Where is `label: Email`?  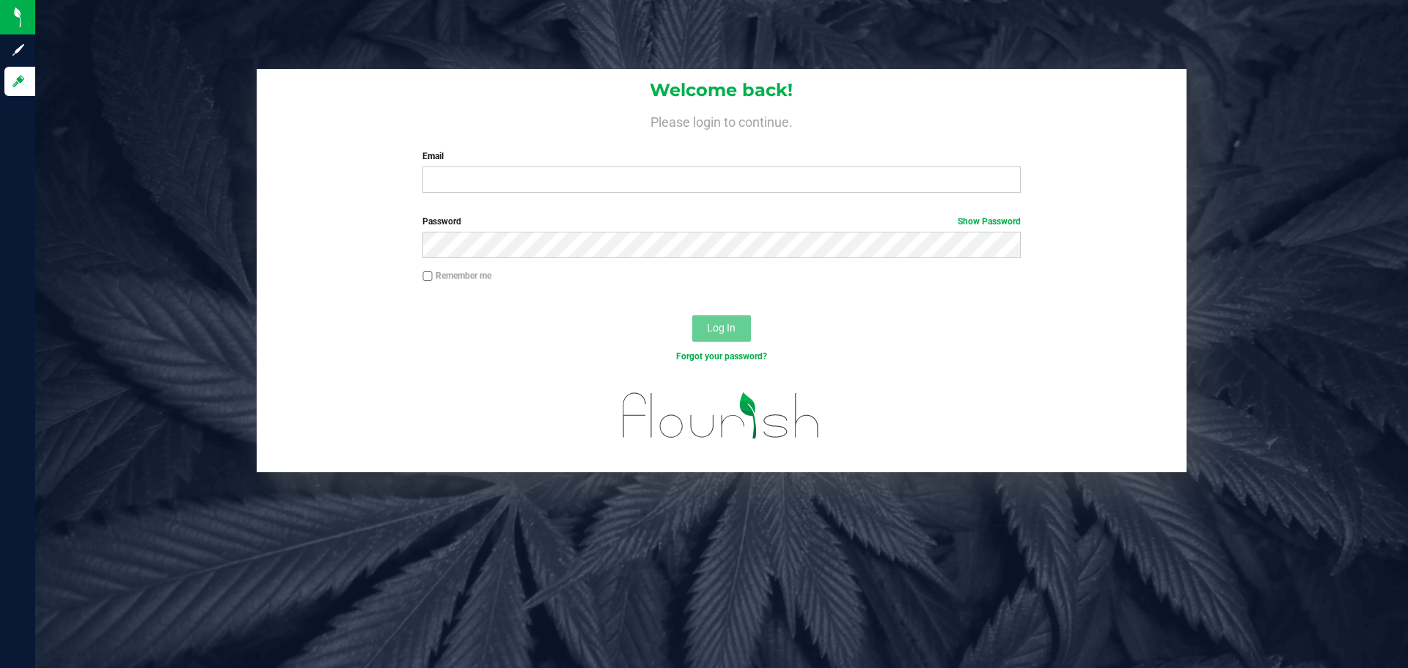 label: Email is located at coordinates (721, 156).